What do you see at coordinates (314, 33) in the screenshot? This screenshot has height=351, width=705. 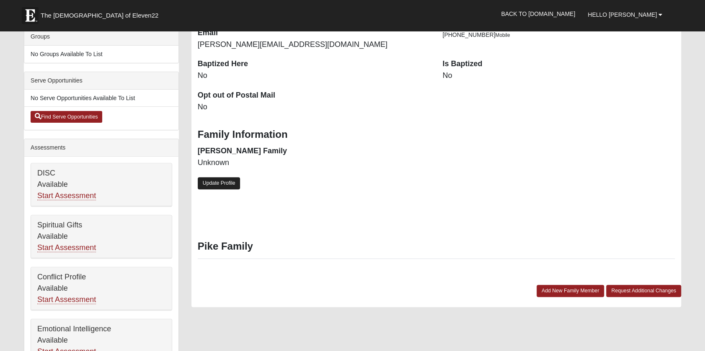 I see `dt: Email` at bounding box center [314, 33].